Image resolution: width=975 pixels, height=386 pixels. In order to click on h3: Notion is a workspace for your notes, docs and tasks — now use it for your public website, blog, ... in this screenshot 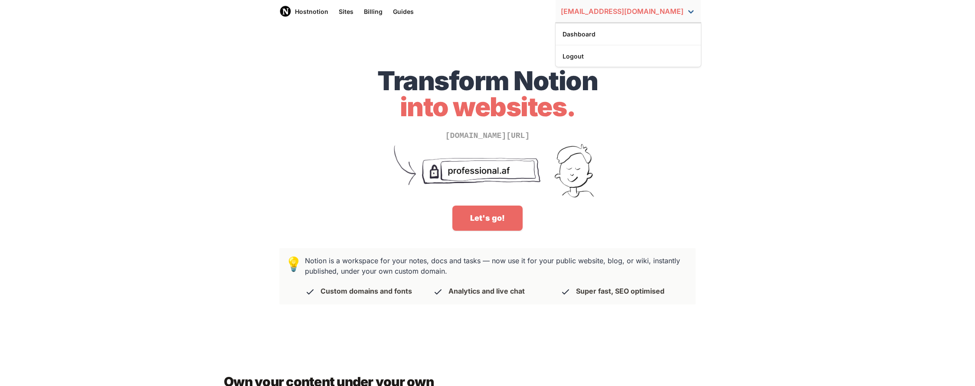, I will do `click(495, 276)`.